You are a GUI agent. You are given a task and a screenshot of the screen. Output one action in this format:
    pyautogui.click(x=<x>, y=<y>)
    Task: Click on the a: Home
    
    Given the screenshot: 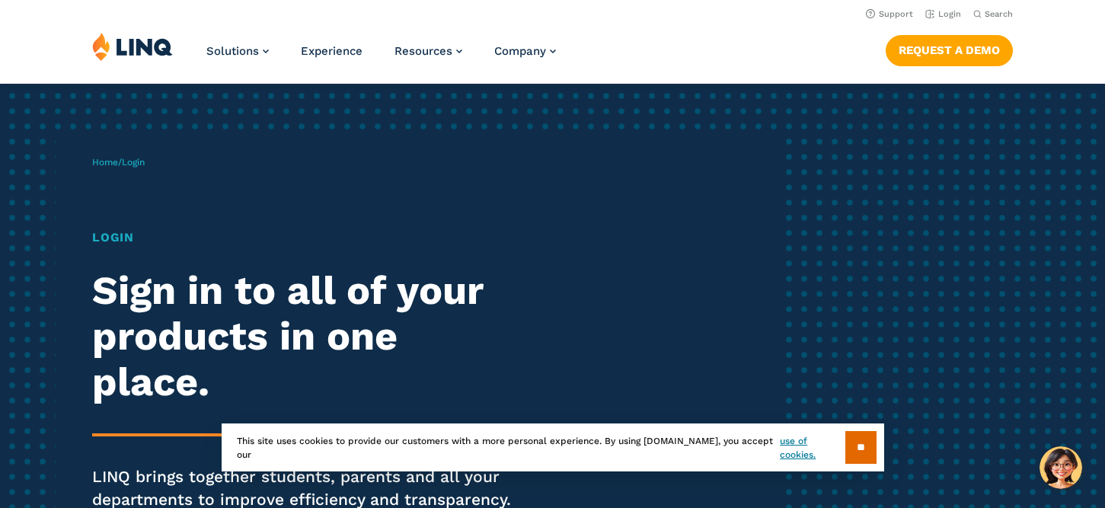 What is the action you would take?
    pyautogui.click(x=105, y=162)
    